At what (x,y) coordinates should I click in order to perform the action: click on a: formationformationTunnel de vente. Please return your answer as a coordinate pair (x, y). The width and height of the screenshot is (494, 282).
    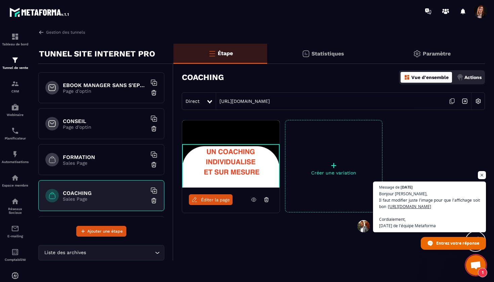
    Looking at the image, I should click on (15, 63).